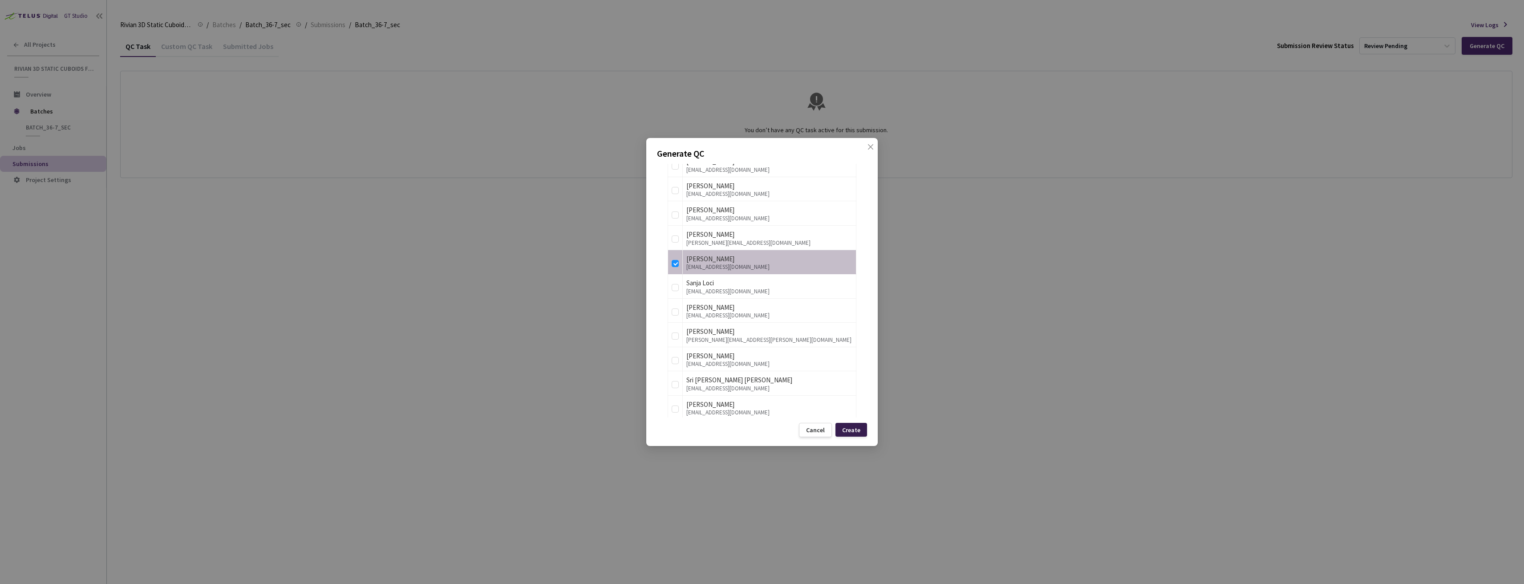 The image size is (1524, 584). Describe the element at coordinates (769, 283) in the screenshot. I see `div: Sanja Loci` at that location.